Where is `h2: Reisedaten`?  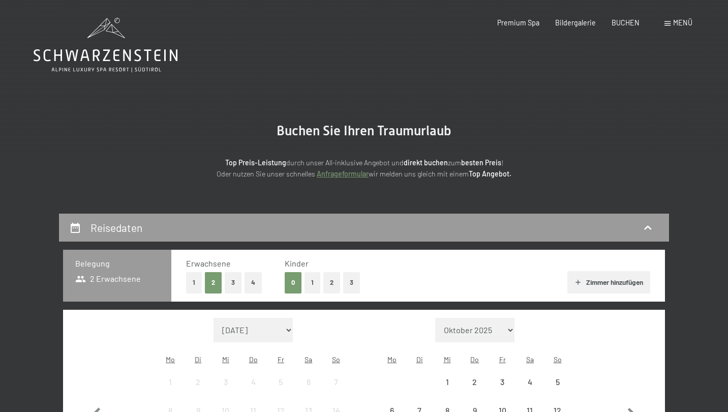 h2: Reisedaten is located at coordinates (116, 227).